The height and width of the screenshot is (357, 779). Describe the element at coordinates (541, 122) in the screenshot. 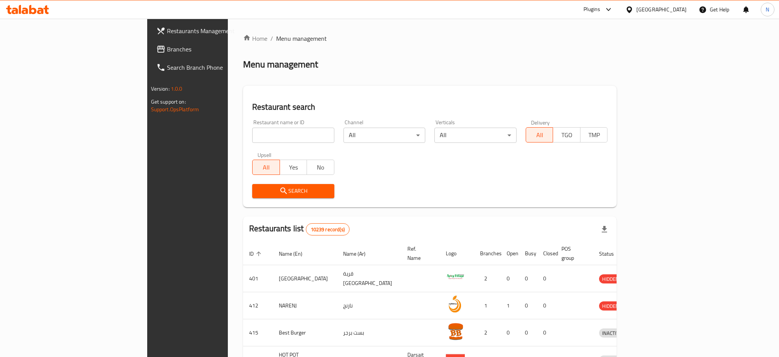

I see `label: Delivery` at that location.